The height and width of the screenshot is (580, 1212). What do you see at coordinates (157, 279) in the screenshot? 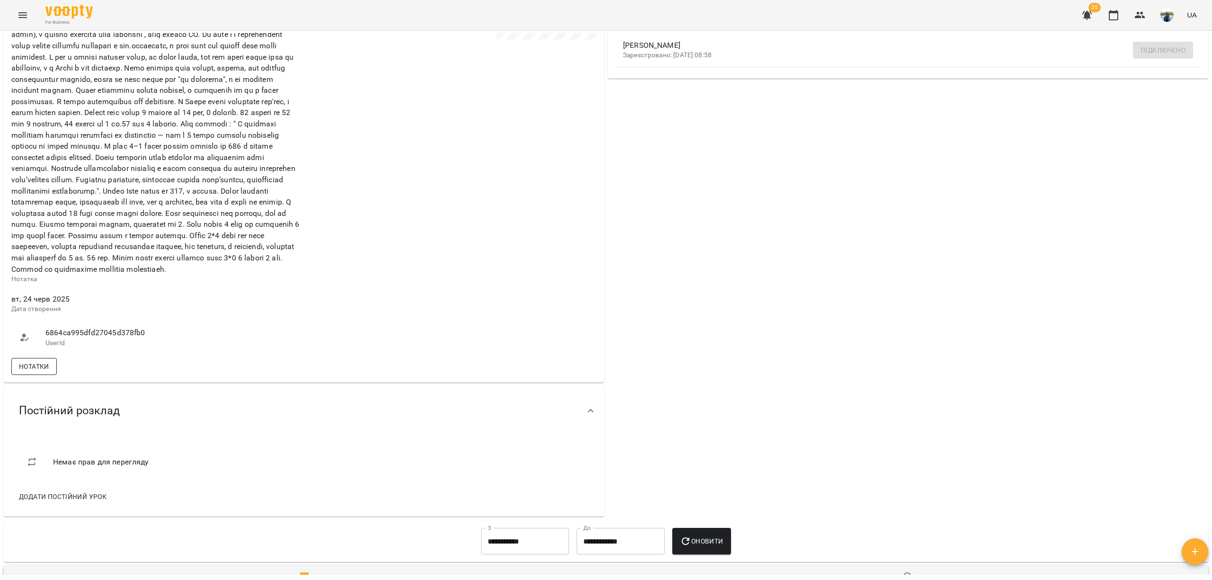
I see `p: Нотатка` at bounding box center [157, 279].